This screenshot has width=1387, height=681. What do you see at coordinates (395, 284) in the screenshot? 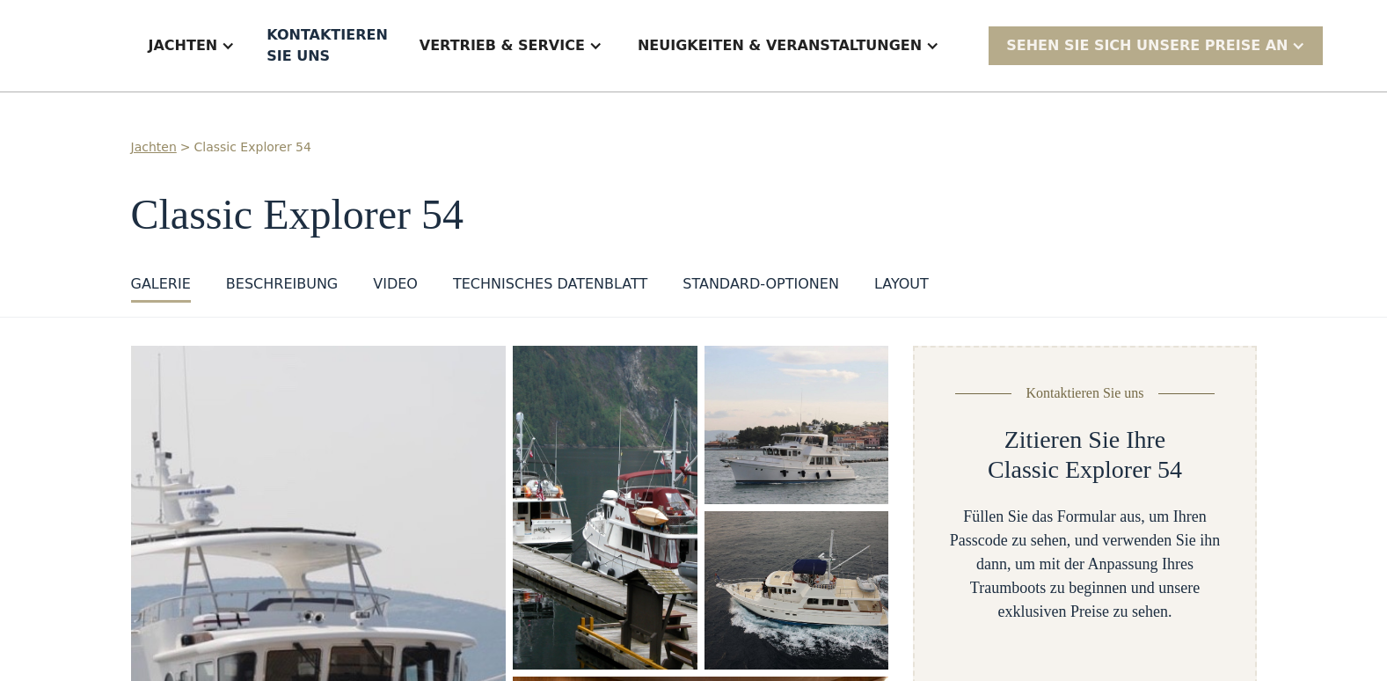
I see `div: VIDEO` at bounding box center [395, 284].